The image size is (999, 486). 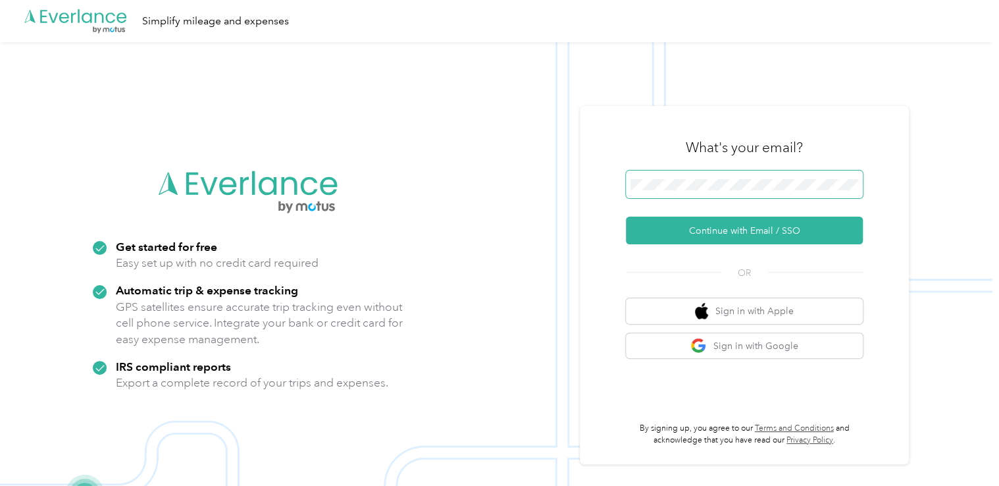 I want to click on p: GPS satellites ensure accurate trip tracking even without cell phone service. Integrate your bank..., so click(x=259, y=323).